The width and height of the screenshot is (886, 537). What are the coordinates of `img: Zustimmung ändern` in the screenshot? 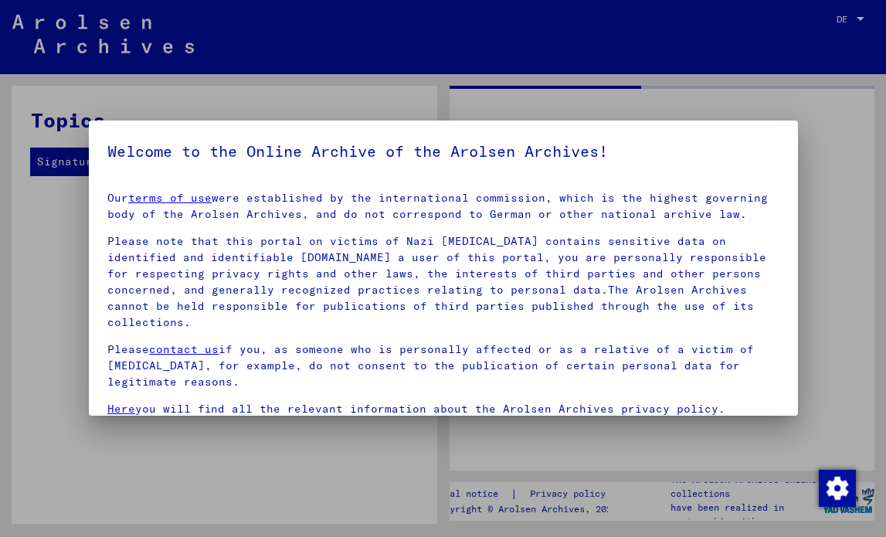 It's located at (837, 488).